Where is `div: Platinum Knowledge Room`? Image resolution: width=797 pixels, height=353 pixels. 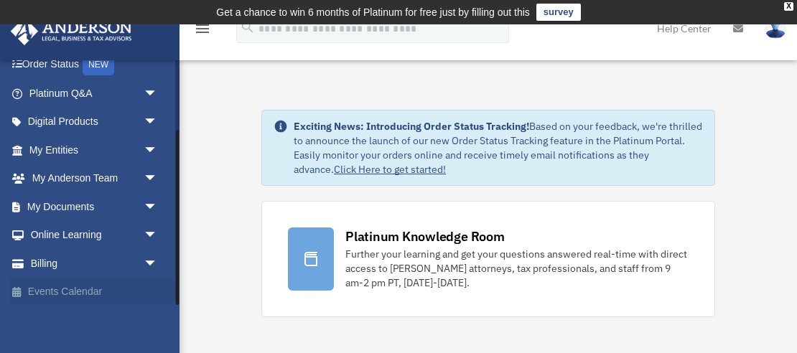
div: Platinum Knowledge Room is located at coordinates (425, 236).